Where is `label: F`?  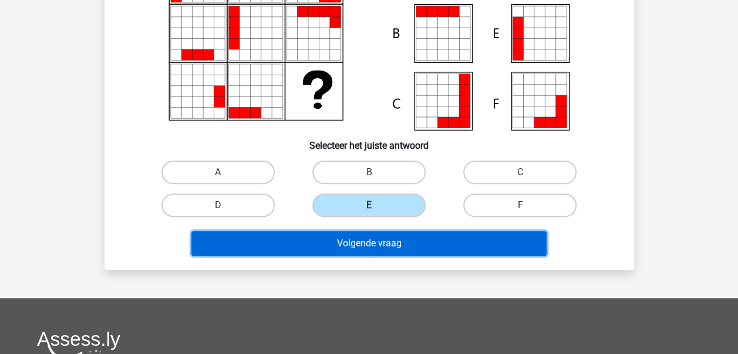
label: F is located at coordinates (520, 205).